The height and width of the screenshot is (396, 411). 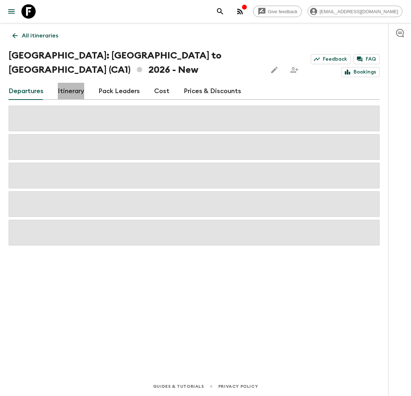 What do you see at coordinates (40, 36) in the screenshot?
I see `p: All itineraries` at bounding box center [40, 36].